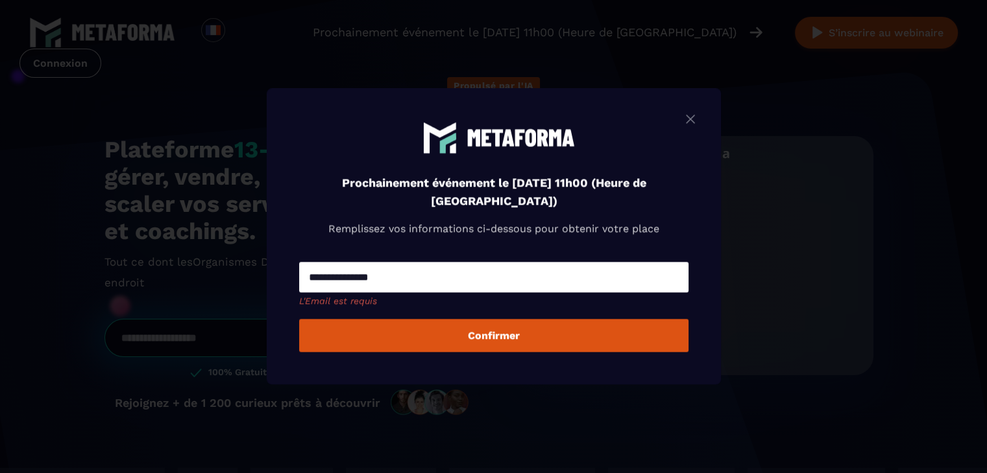 This screenshot has height=473, width=987. What do you see at coordinates (494, 138) in the screenshot?
I see `img: main logo` at bounding box center [494, 138].